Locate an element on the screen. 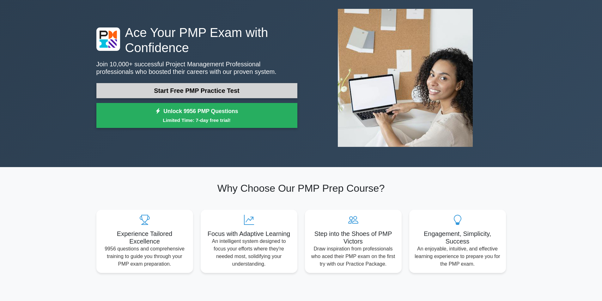  h1: Ace Your PMP Exam with Confidence is located at coordinates (197, 40).